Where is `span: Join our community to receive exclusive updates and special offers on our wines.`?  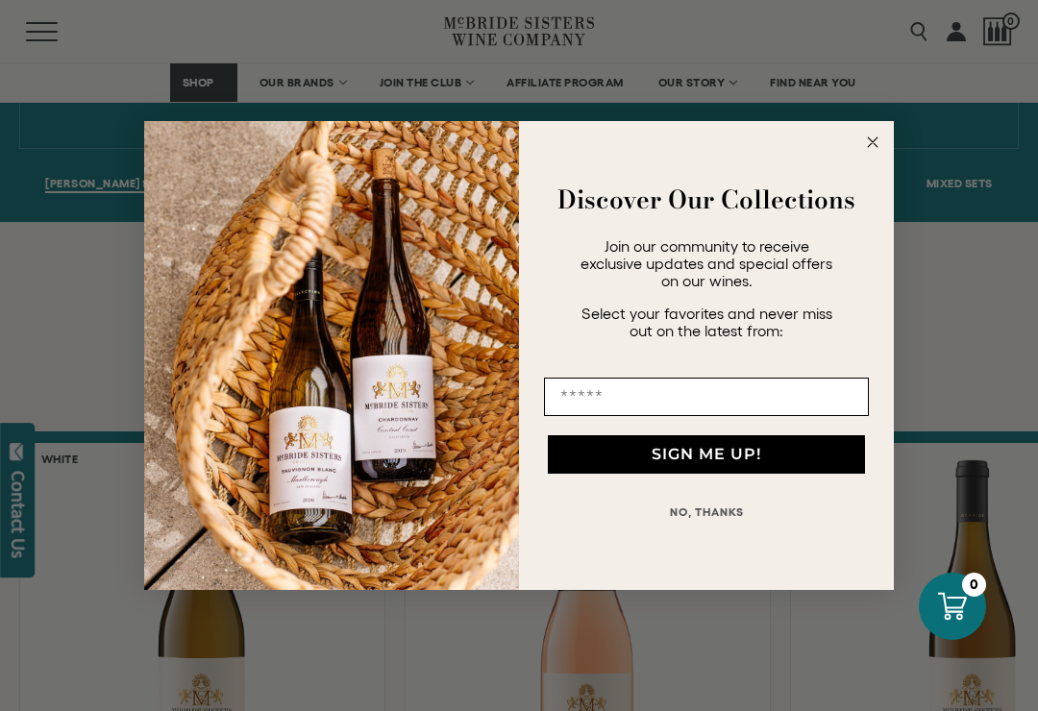 span: Join our community to receive exclusive updates and special offers on our wines. is located at coordinates (707, 263).